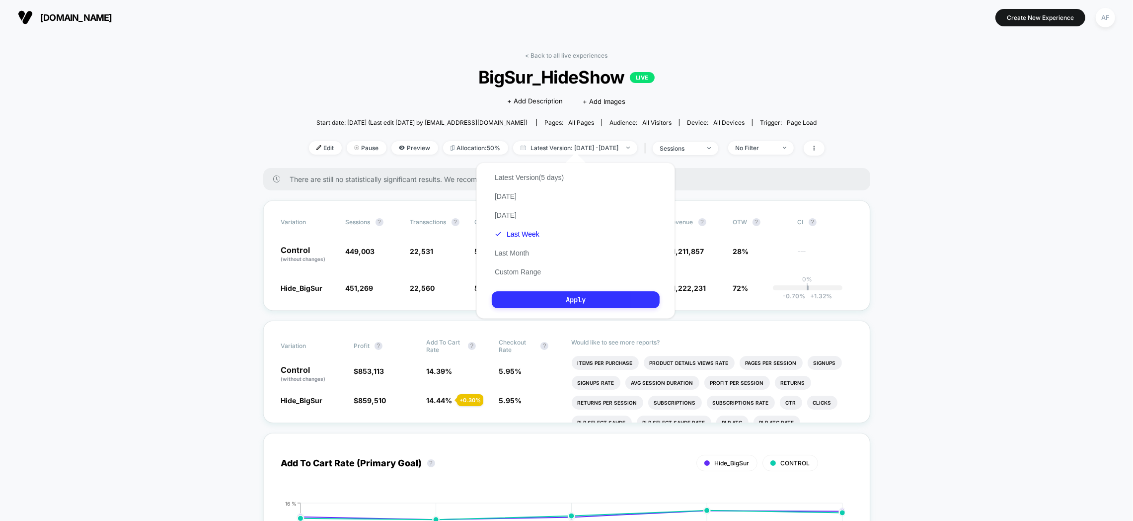 The width and height of the screenshot is (1133, 521). Describe the element at coordinates (596, 382) in the screenshot. I see `li: Signups Rate` at that location.